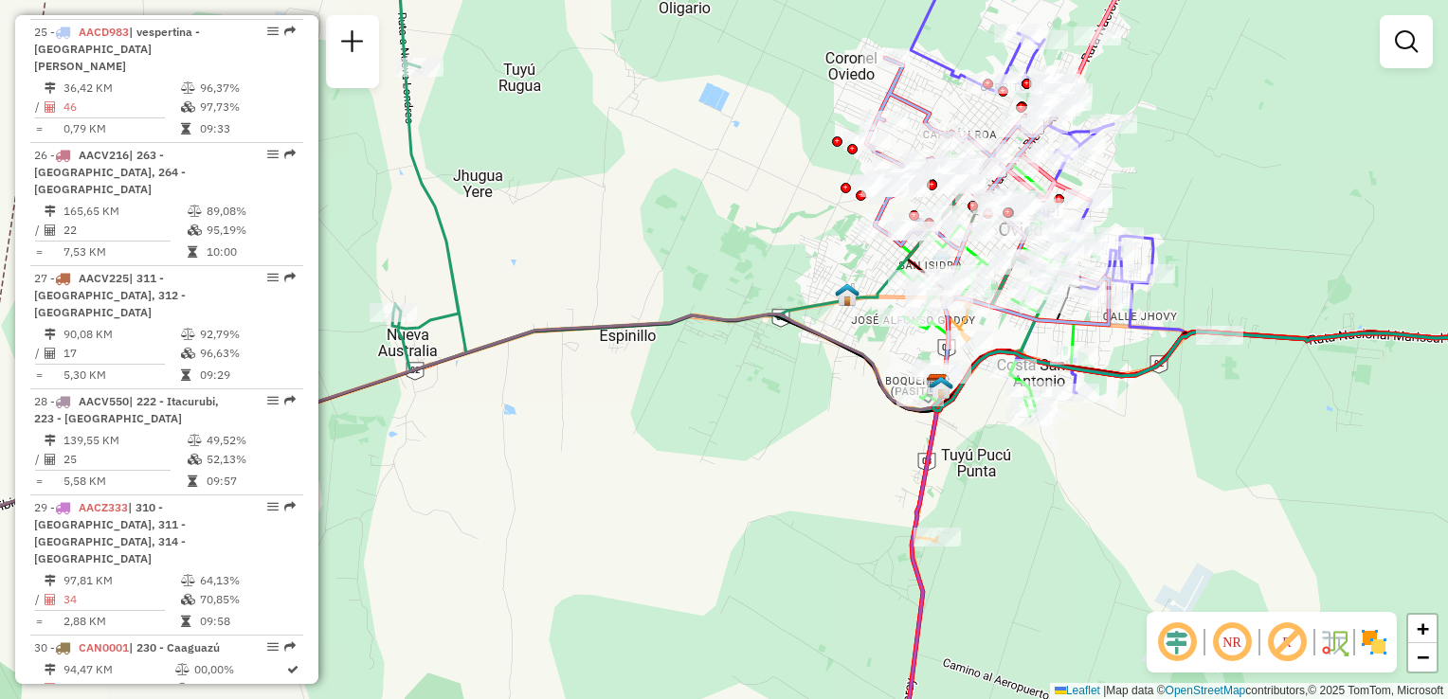  I want to click on span: AACZ333, so click(103, 507).